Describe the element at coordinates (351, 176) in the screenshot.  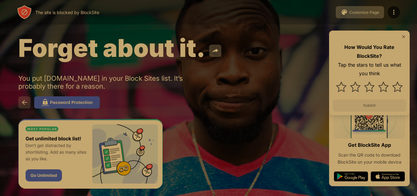
I see `img: google-play.svg` at that location.